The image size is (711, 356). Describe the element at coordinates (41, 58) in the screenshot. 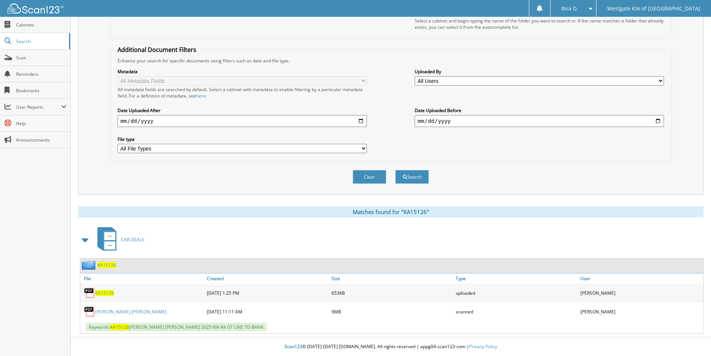

I see `span: Scan` at that location.